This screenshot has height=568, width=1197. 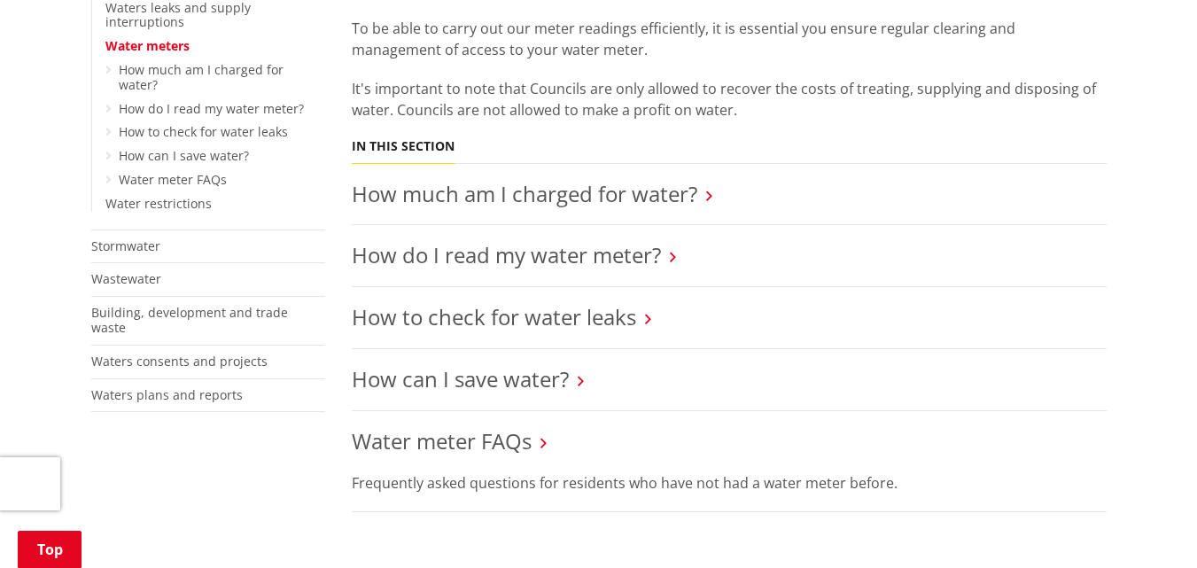 What do you see at coordinates (126, 278) in the screenshot?
I see `a: Wastewater` at bounding box center [126, 278].